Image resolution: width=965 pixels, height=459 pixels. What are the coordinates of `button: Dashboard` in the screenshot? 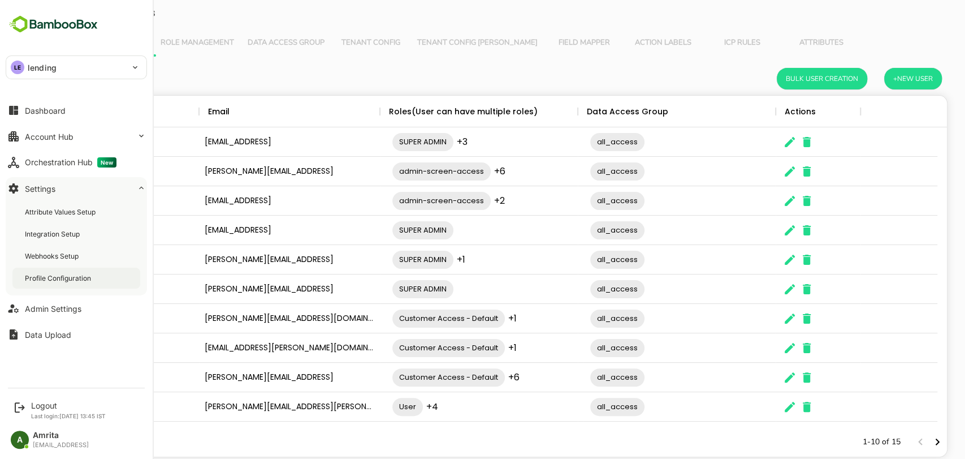 It's located at (76, 110).